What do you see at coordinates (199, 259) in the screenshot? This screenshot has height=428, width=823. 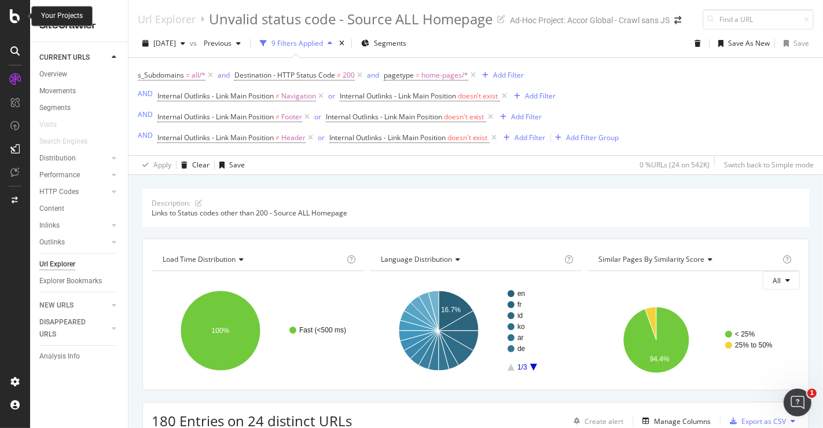 I see `span: Load Time Distribution` at bounding box center [199, 259].